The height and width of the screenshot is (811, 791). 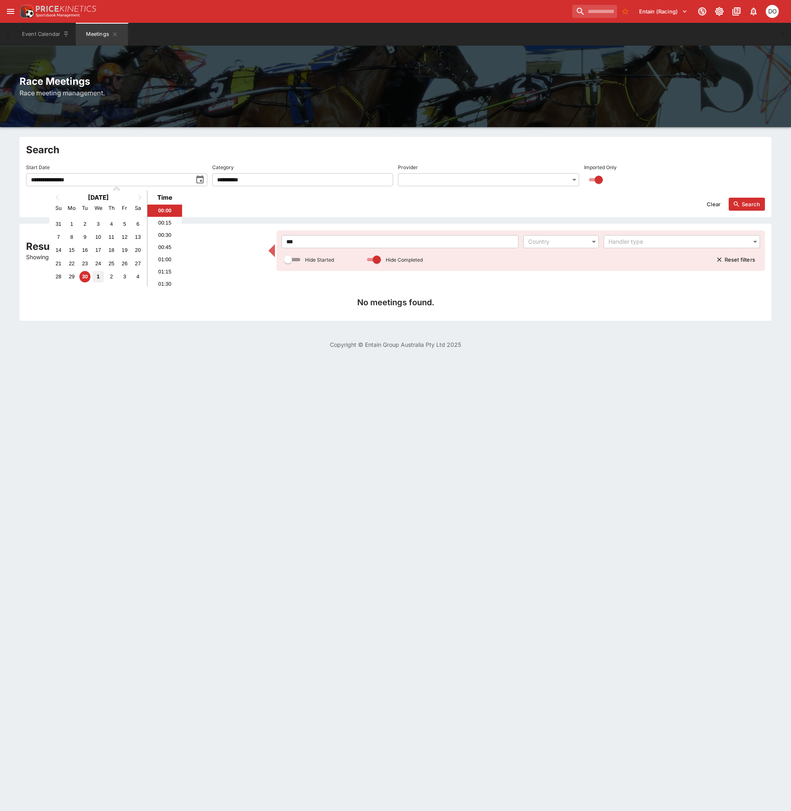 What do you see at coordinates (124, 224) in the screenshot?
I see `div: Choose Friday, September 5th, 2025` at bounding box center [124, 224].